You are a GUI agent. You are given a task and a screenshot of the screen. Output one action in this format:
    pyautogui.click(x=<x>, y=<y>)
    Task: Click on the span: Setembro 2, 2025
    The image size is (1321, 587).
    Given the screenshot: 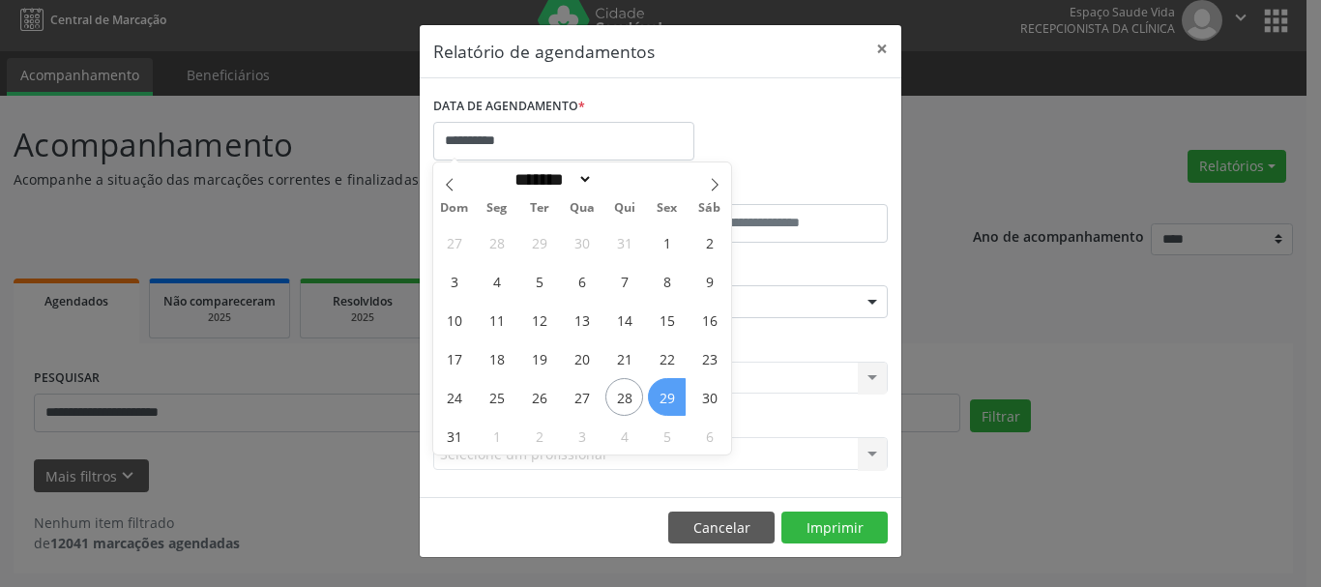 What is the action you would take?
    pyautogui.click(x=539, y=435)
    